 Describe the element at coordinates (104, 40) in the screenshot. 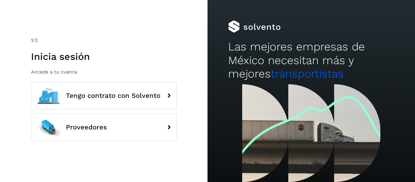

I see `div: /2` at that location.